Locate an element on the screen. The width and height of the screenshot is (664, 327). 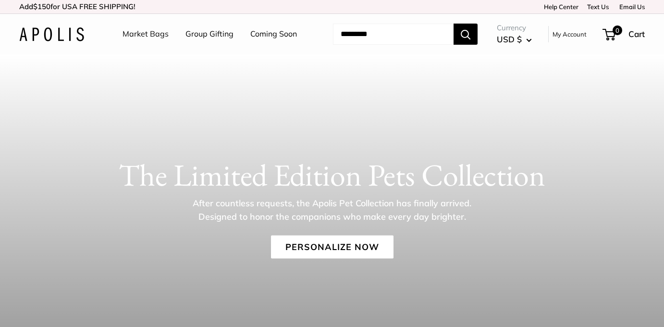
button: USD $ is located at coordinates (514, 39).